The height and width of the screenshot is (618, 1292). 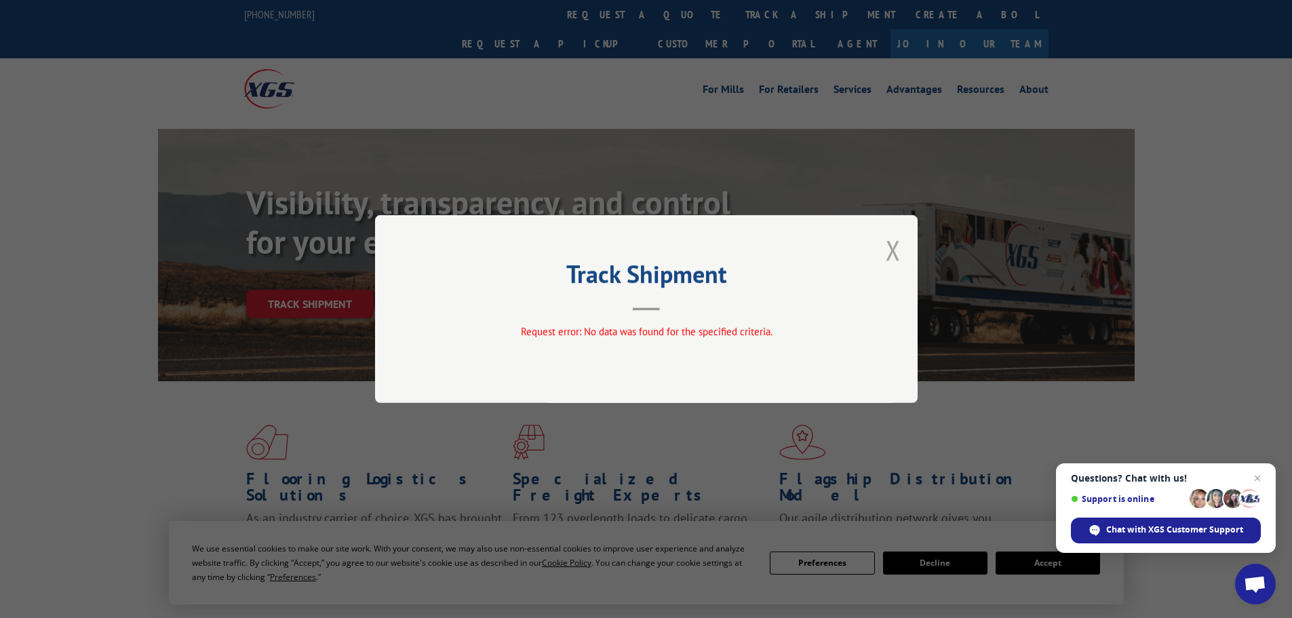 I want to click on span: Request error: No data was found for the specified criteria., so click(x=646, y=331).